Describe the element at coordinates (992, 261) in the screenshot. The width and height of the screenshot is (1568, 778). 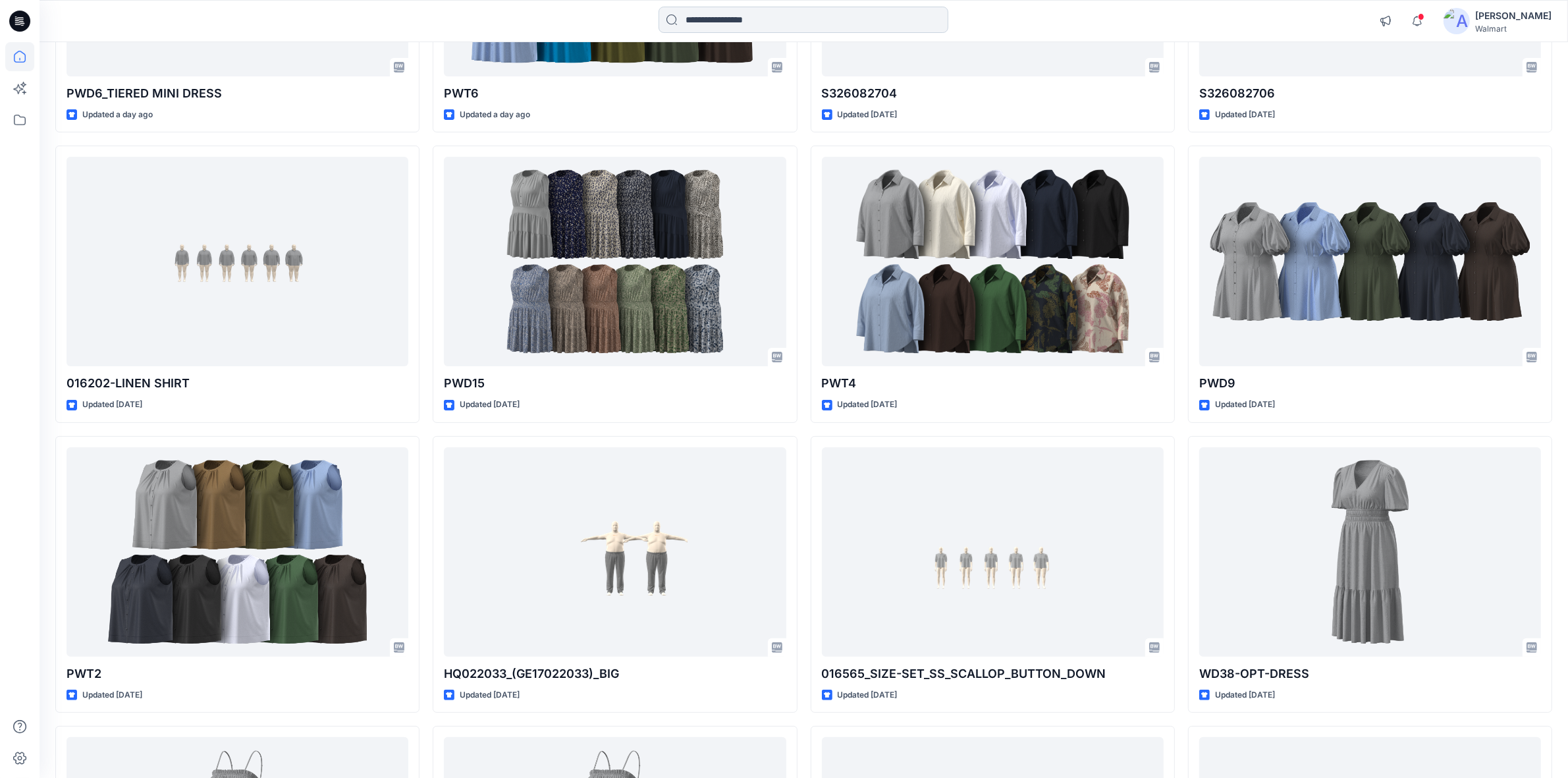
I see `a: PWT4` at that location.